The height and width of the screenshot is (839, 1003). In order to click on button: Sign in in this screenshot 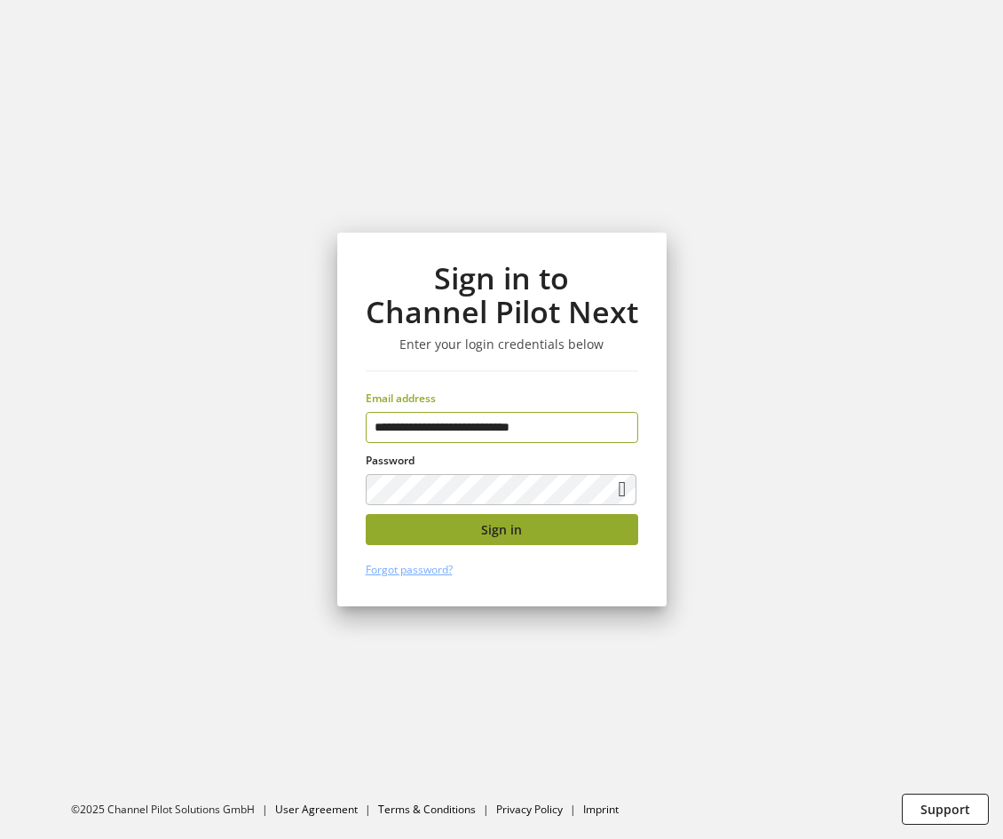, I will do `click(501, 529)`.